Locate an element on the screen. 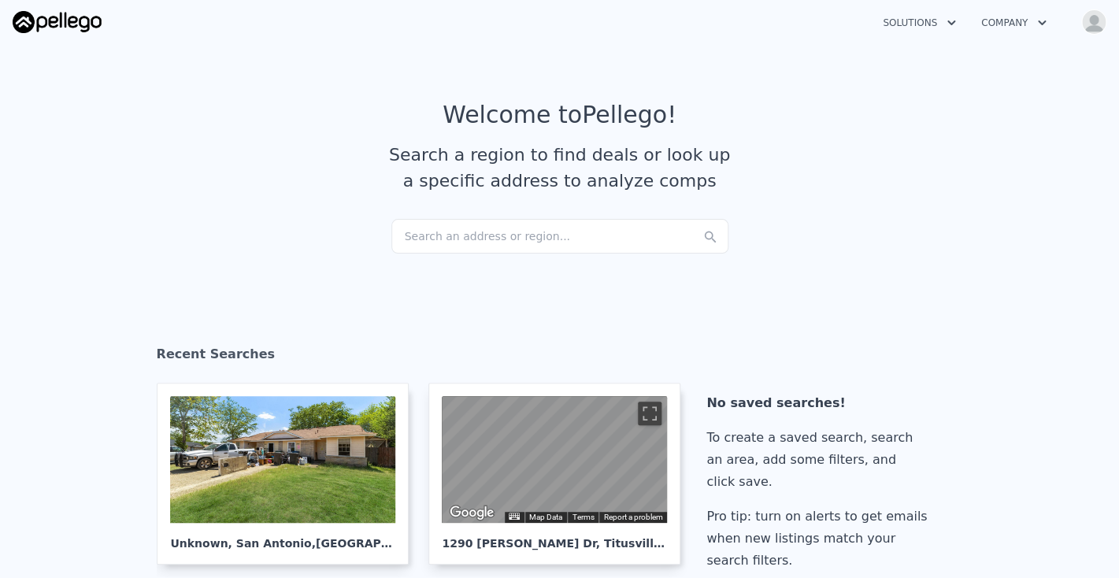  img: avatar is located at coordinates (1094, 22).